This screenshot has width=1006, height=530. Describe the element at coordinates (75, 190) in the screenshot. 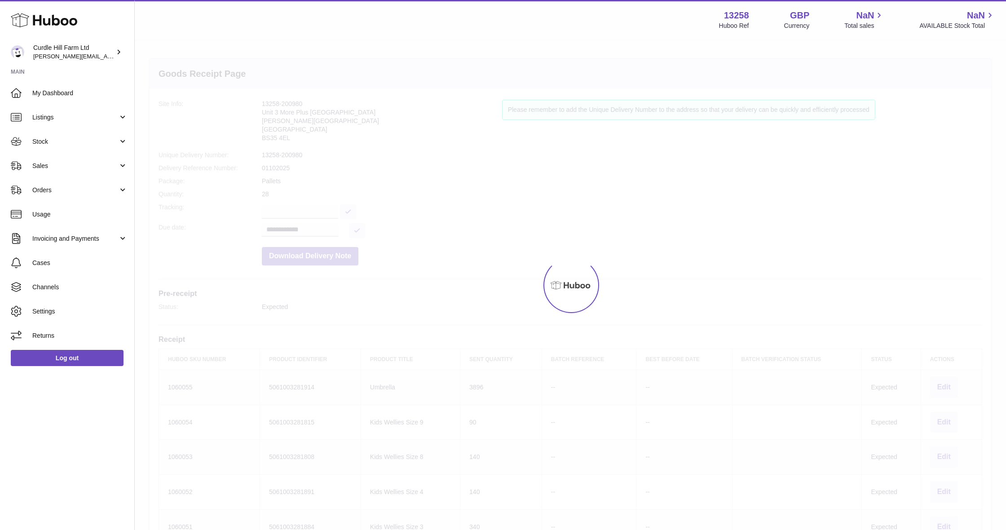

I see `span: Orders` at that location.